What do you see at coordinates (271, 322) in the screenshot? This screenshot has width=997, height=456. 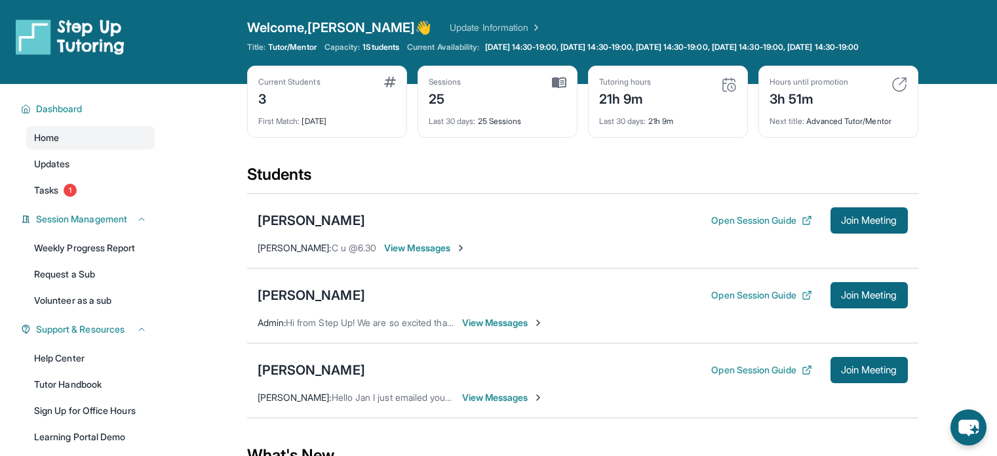 I see `span: Admin :` at bounding box center [271, 322].